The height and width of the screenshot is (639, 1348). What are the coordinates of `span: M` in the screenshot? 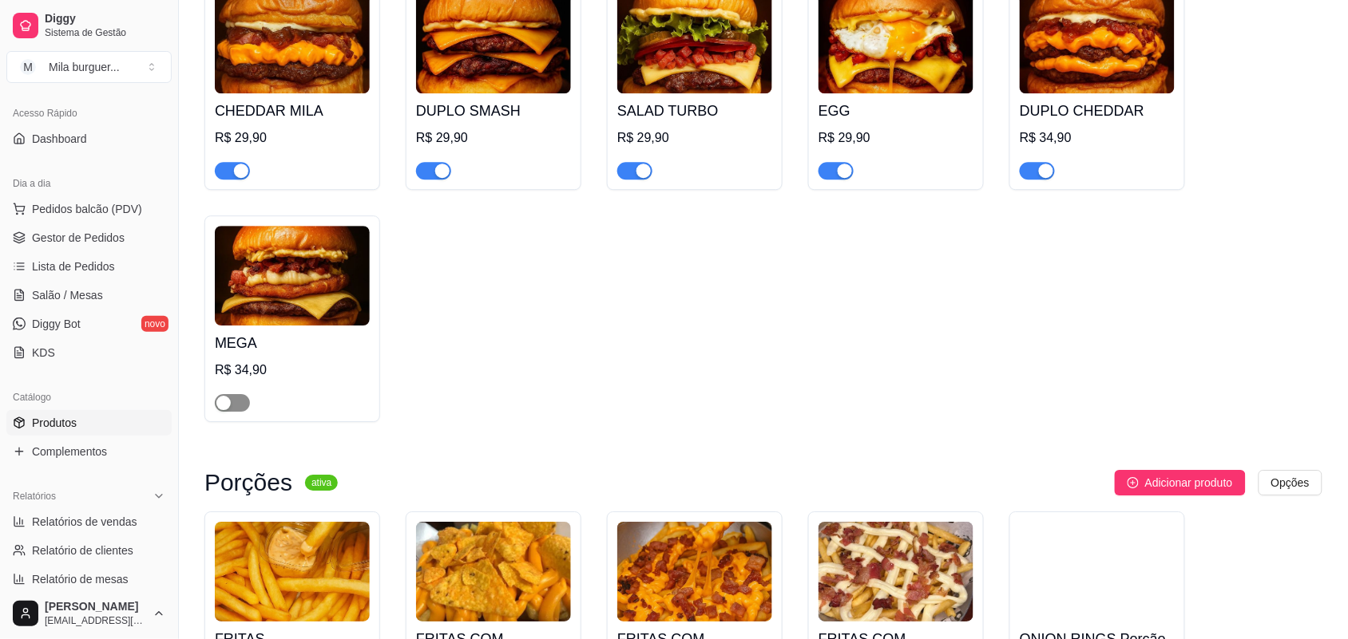 It's located at (28, 67).